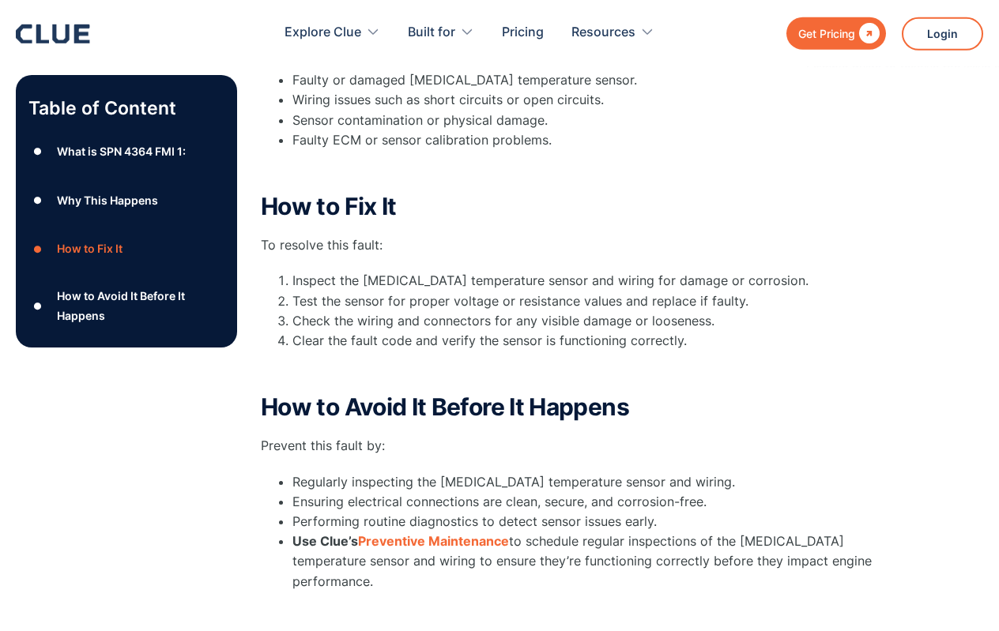  I want to click on div: What is SPN 4364 FMI 1:, so click(121, 151).